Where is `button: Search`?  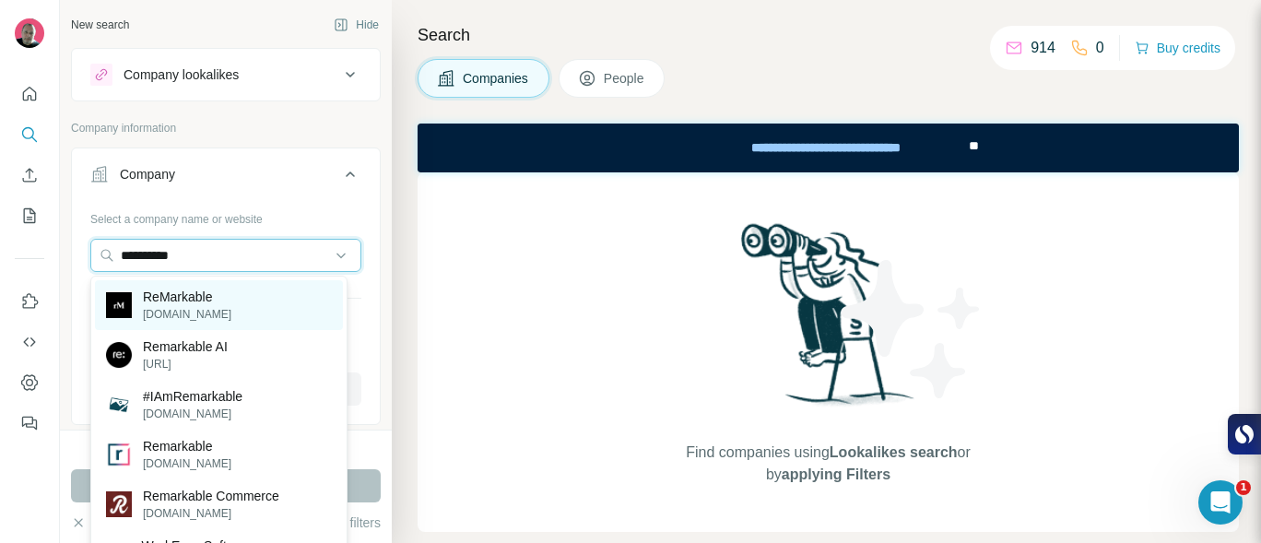 button: Search is located at coordinates (29, 135).